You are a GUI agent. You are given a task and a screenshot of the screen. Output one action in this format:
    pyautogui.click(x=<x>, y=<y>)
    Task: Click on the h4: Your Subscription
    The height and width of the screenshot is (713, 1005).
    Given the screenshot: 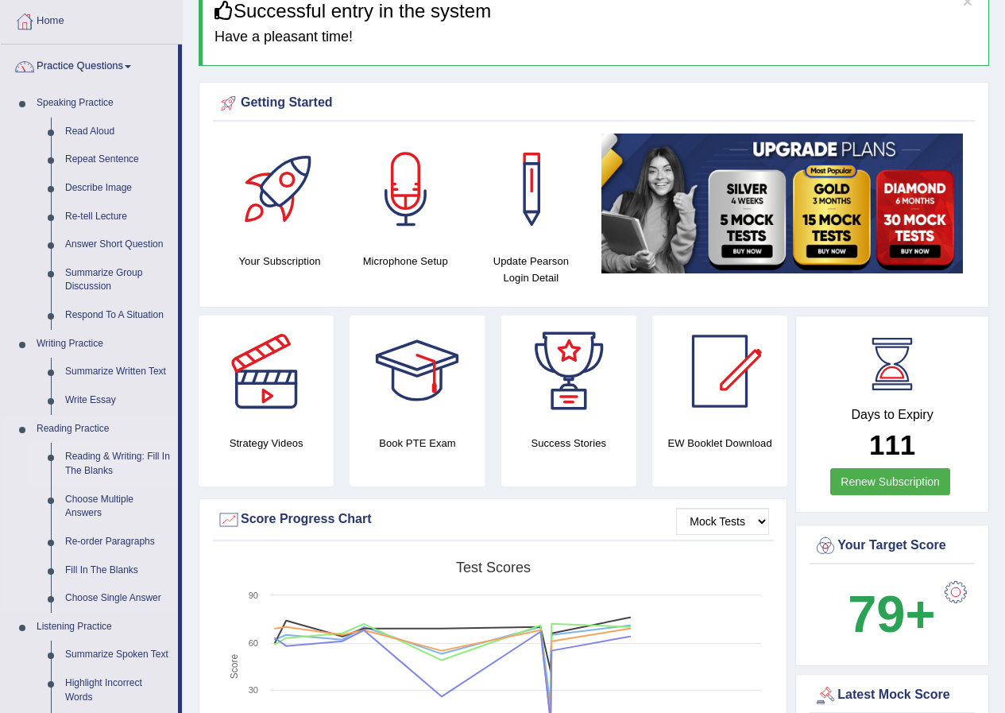 What is the action you would take?
    pyautogui.click(x=280, y=261)
    